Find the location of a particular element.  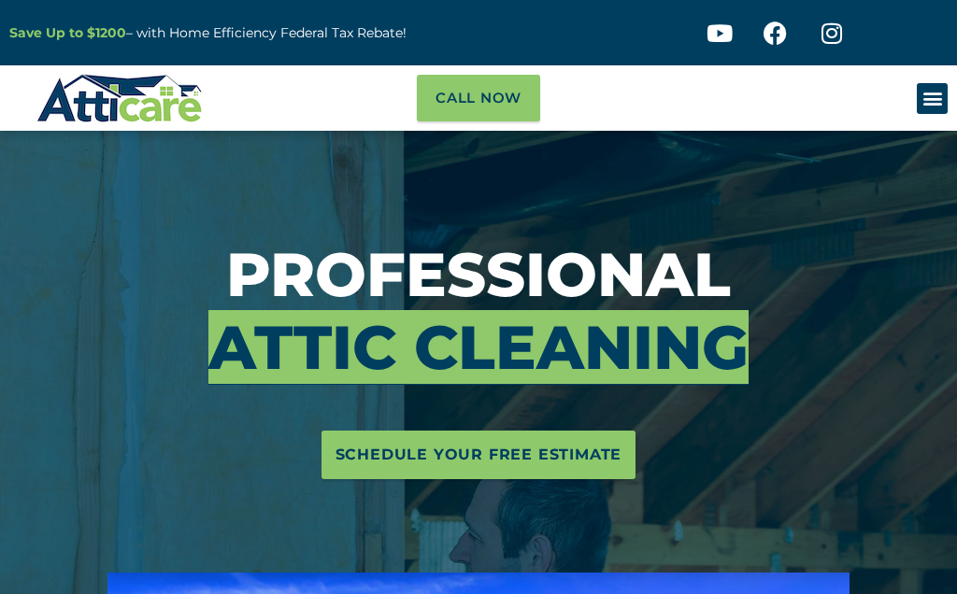

strong: Save Up to $1200 is located at coordinates (67, 33).